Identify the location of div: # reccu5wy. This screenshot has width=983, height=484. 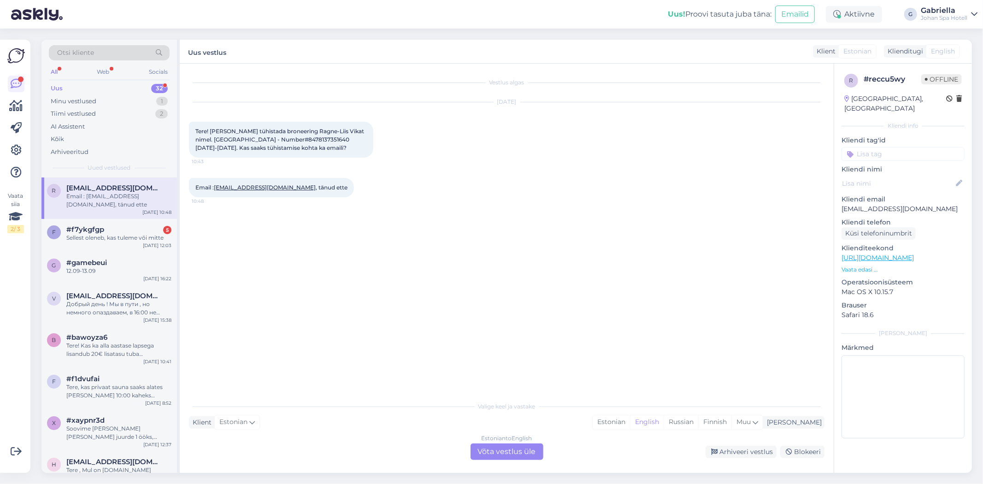
(892, 79).